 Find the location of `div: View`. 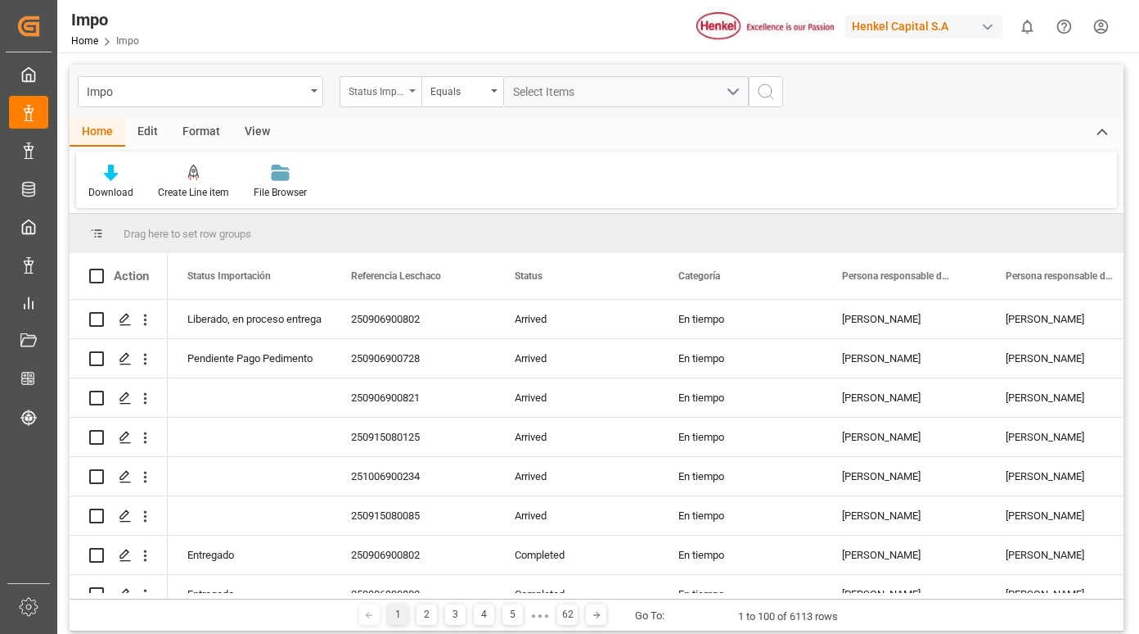

div: View is located at coordinates (257, 133).